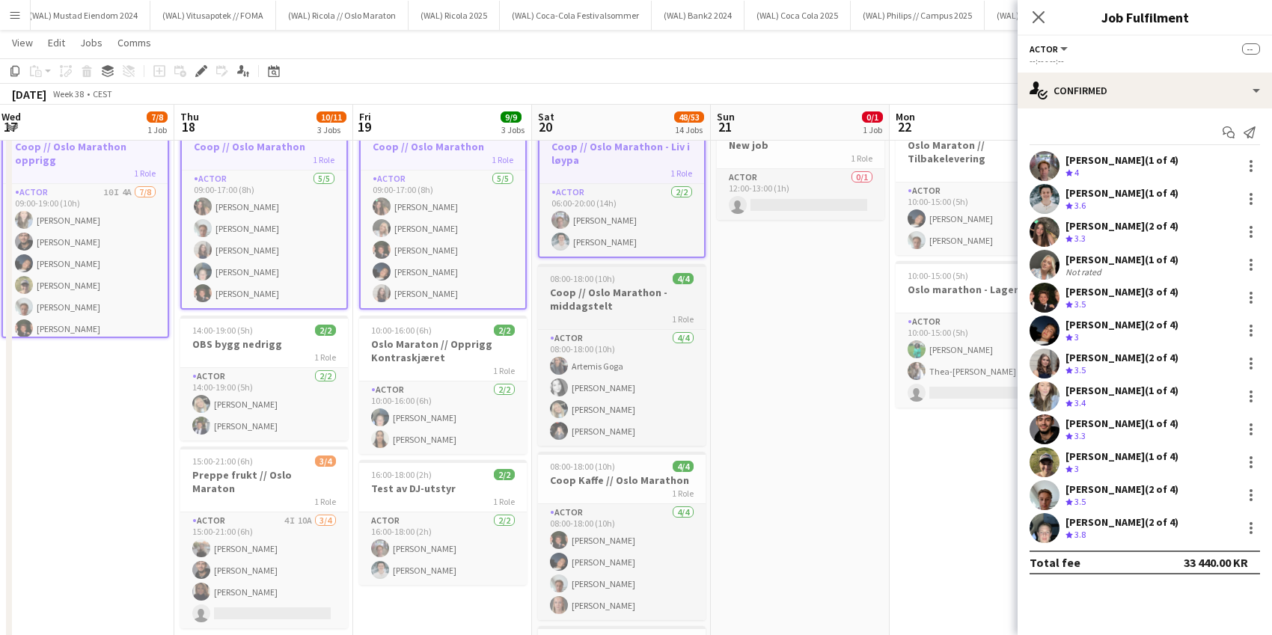 This screenshot has width=1272, height=635. Describe the element at coordinates (1145, 17) in the screenshot. I see `h3: Job Fulfilment` at that location.